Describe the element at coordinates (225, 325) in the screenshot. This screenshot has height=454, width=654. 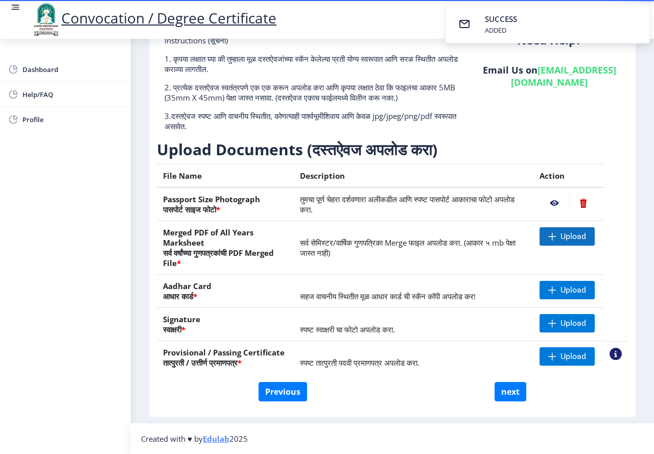
I see `th: Signature स्वाक्षरी` at that location.